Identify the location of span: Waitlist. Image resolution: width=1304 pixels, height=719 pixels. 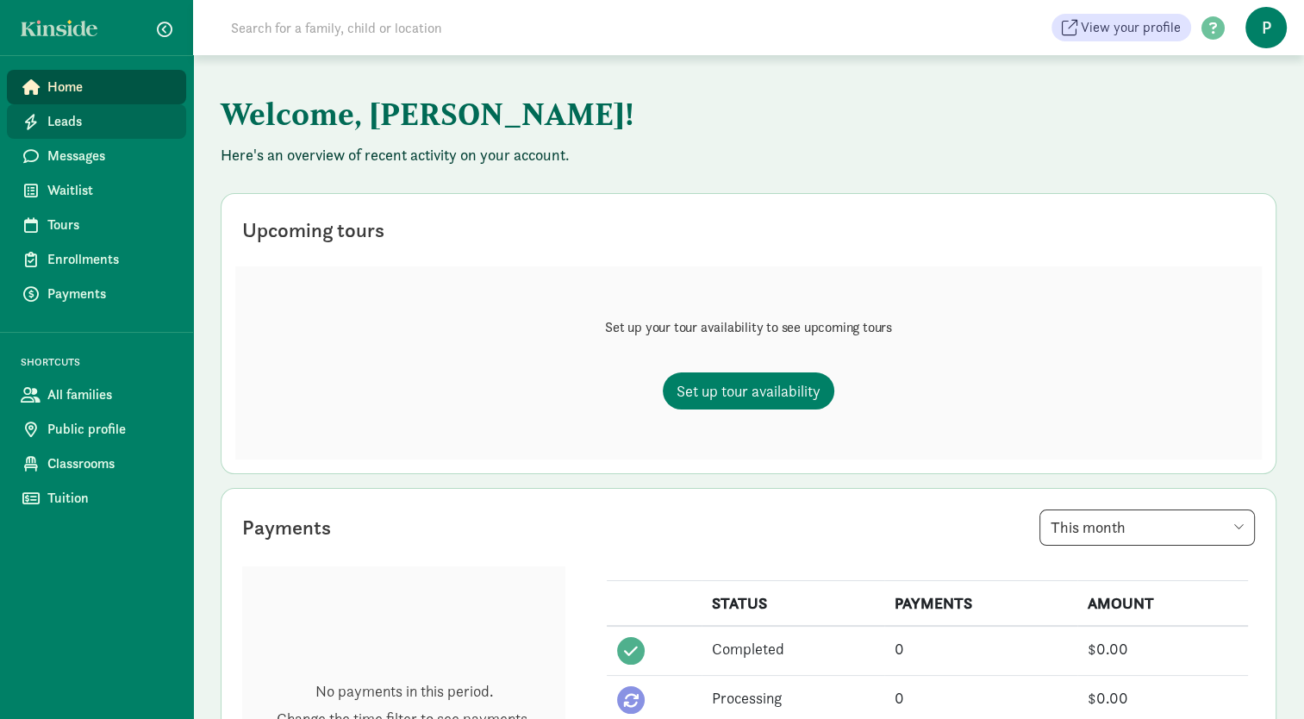
(109, 191).